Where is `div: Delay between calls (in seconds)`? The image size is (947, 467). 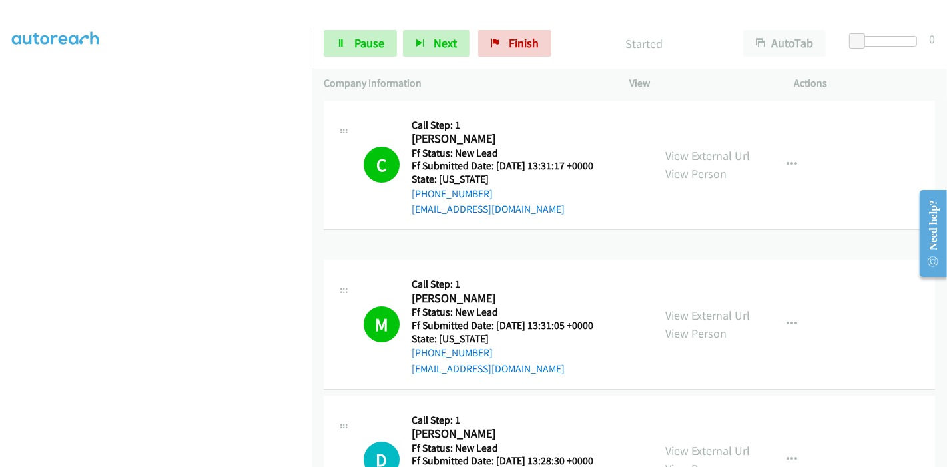 div: Delay between calls (in seconds) is located at coordinates (887, 41).